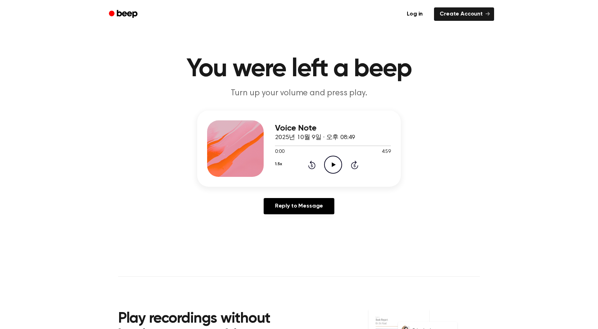  I want to click on button: 1.5x, so click(278, 164).